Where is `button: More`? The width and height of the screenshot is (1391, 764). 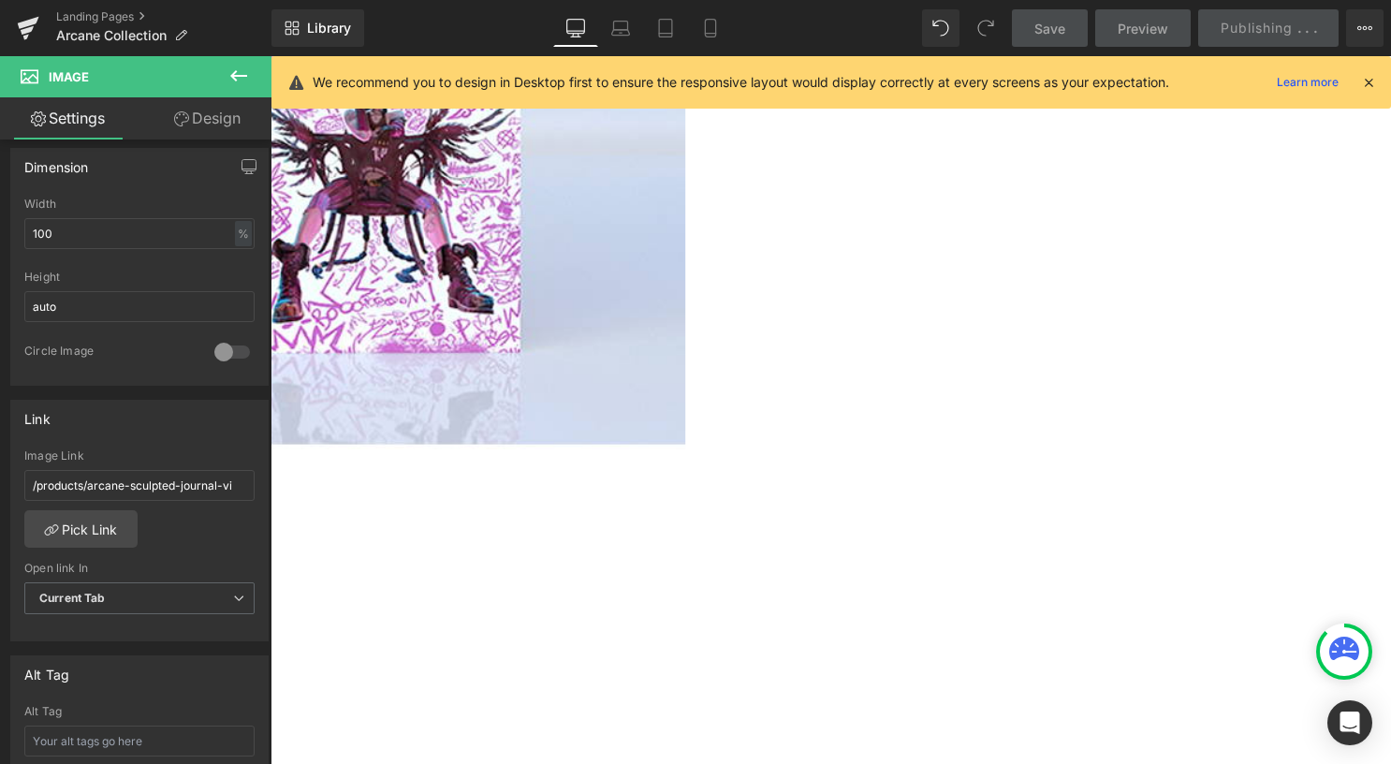
button: More is located at coordinates (1365, 28).